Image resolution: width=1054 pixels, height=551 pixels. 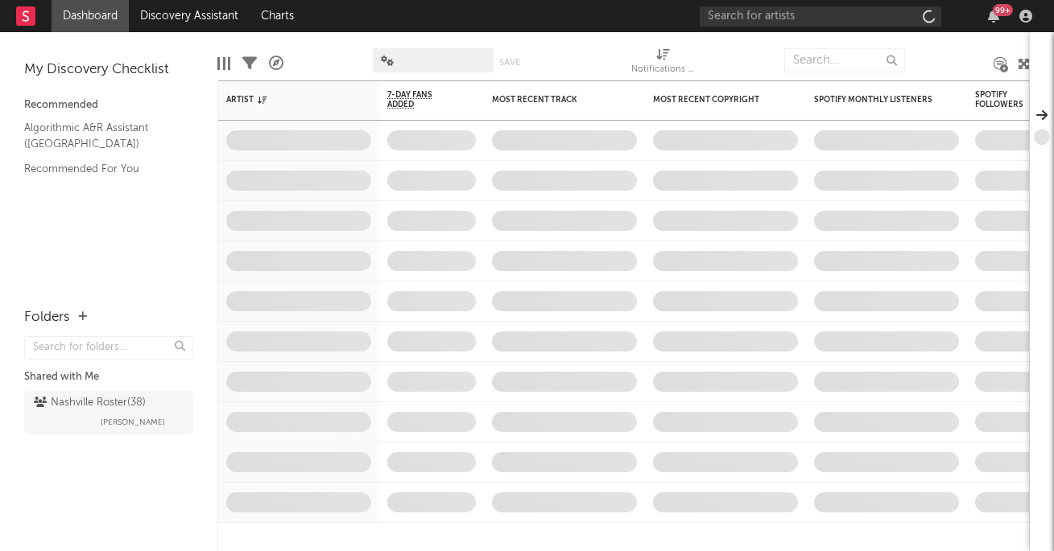 What do you see at coordinates (101, 169) in the screenshot?
I see `a: Recommended For You` at bounding box center [101, 169].